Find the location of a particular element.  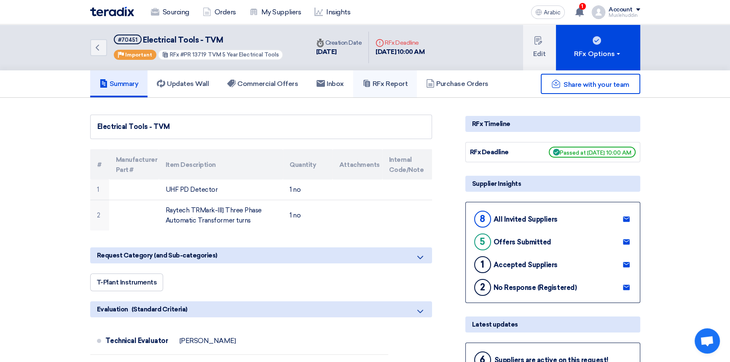

font: Muslehuddin is located at coordinates (623, 15).